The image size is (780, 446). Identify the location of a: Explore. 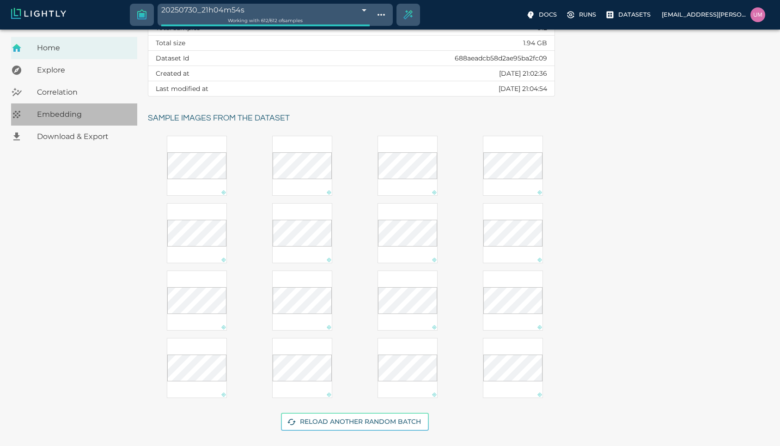
(74, 70).